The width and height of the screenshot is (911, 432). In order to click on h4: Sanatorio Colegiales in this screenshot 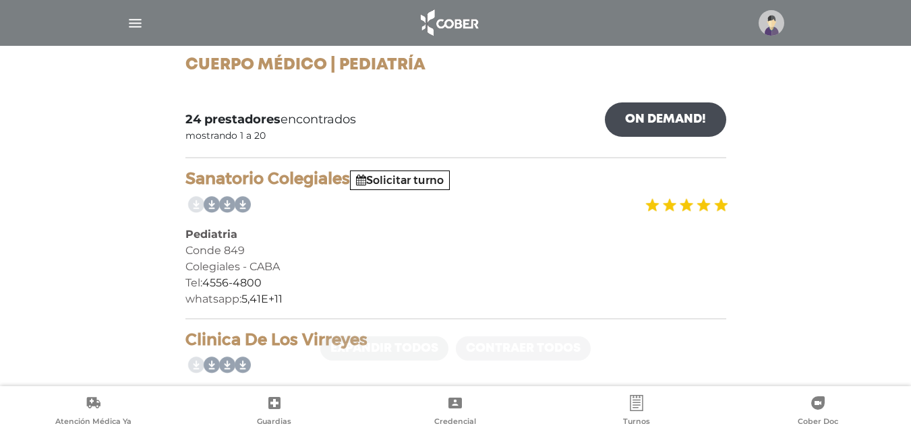, I will do `click(456, 179)`.